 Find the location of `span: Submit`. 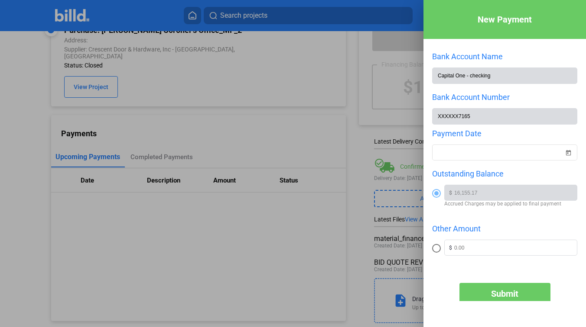

span: Submit is located at coordinates (504, 294).